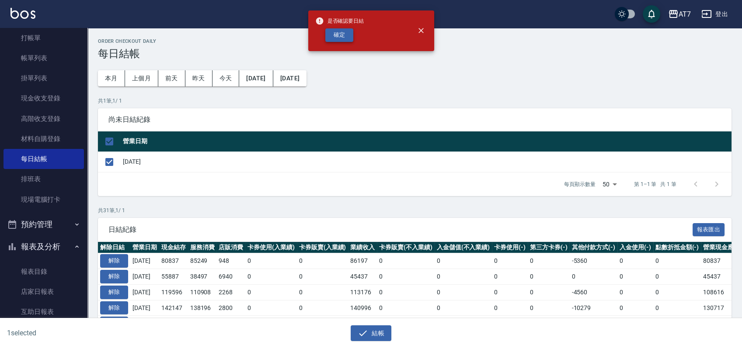 This screenshot has width=742, height=348. What do you see at coordinates (362, 324) in the screenshot?
I see `td: 133673` at bounding box center [362, 324].